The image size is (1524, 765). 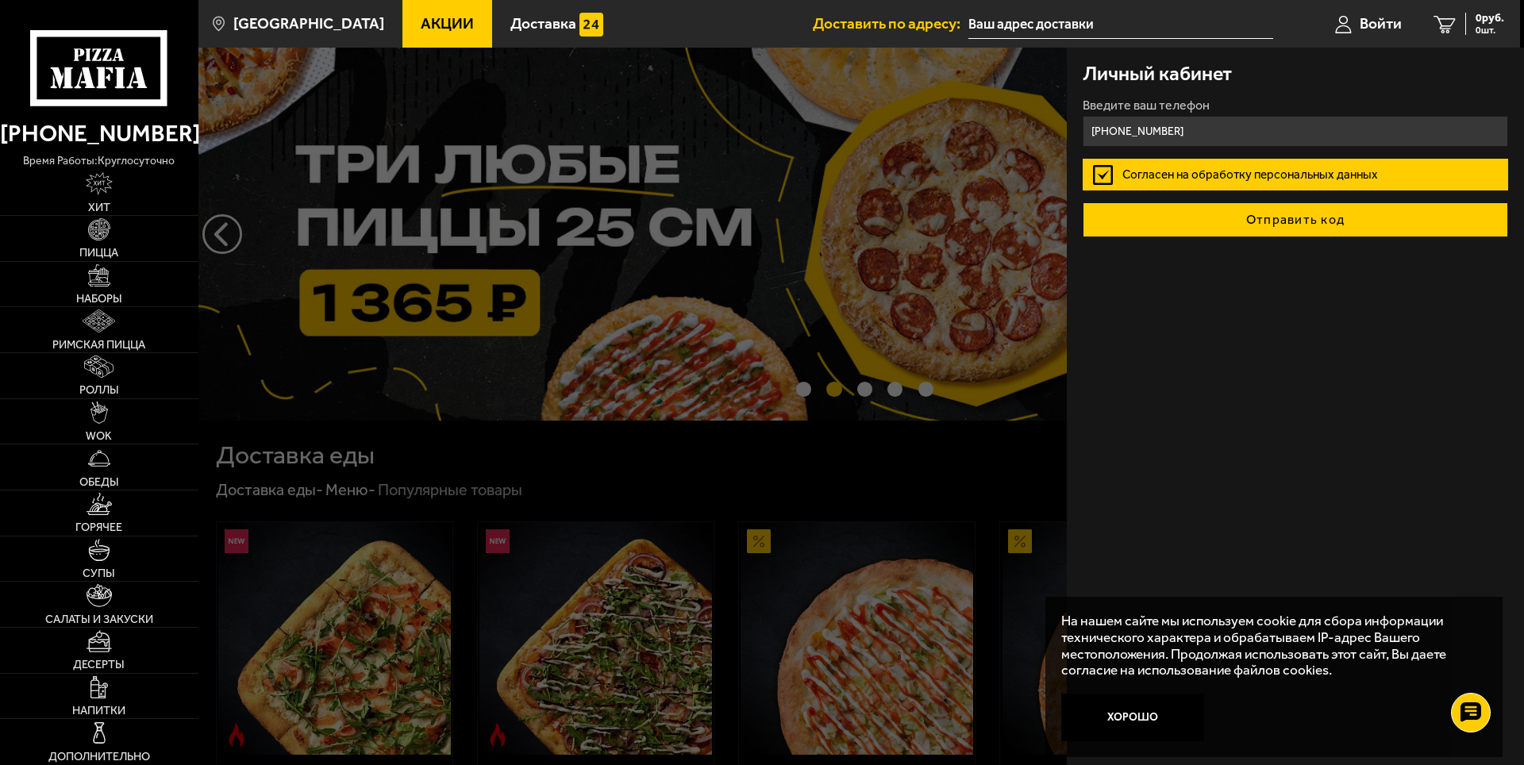 I want to click on span: Напитки, so click(x=98, y=710).